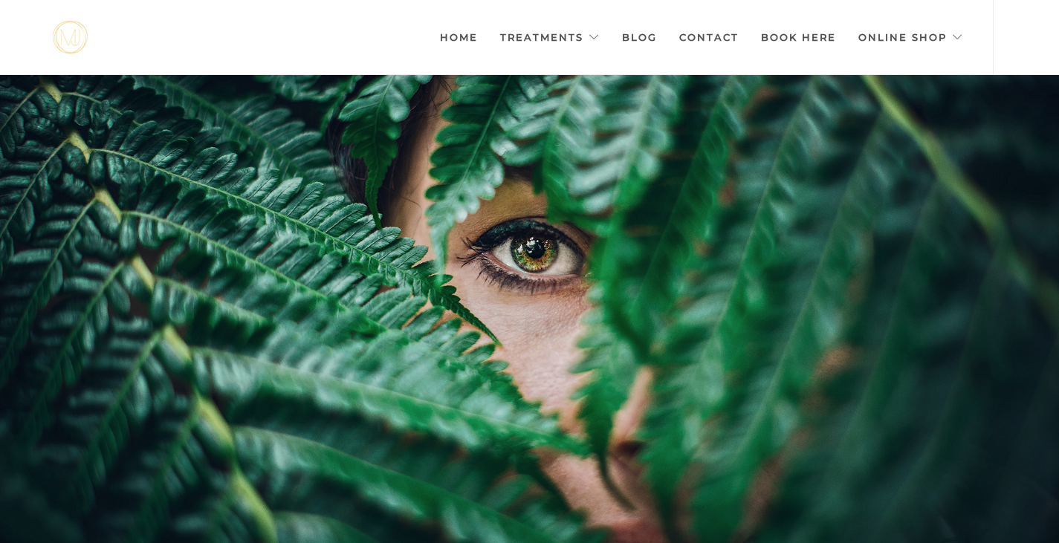 The width and height of the screenshot is (1059, 543). What do you see at coordinates (798, 37) in the screenshot?
I see `font: Book here` at bounding box center [798, 37].